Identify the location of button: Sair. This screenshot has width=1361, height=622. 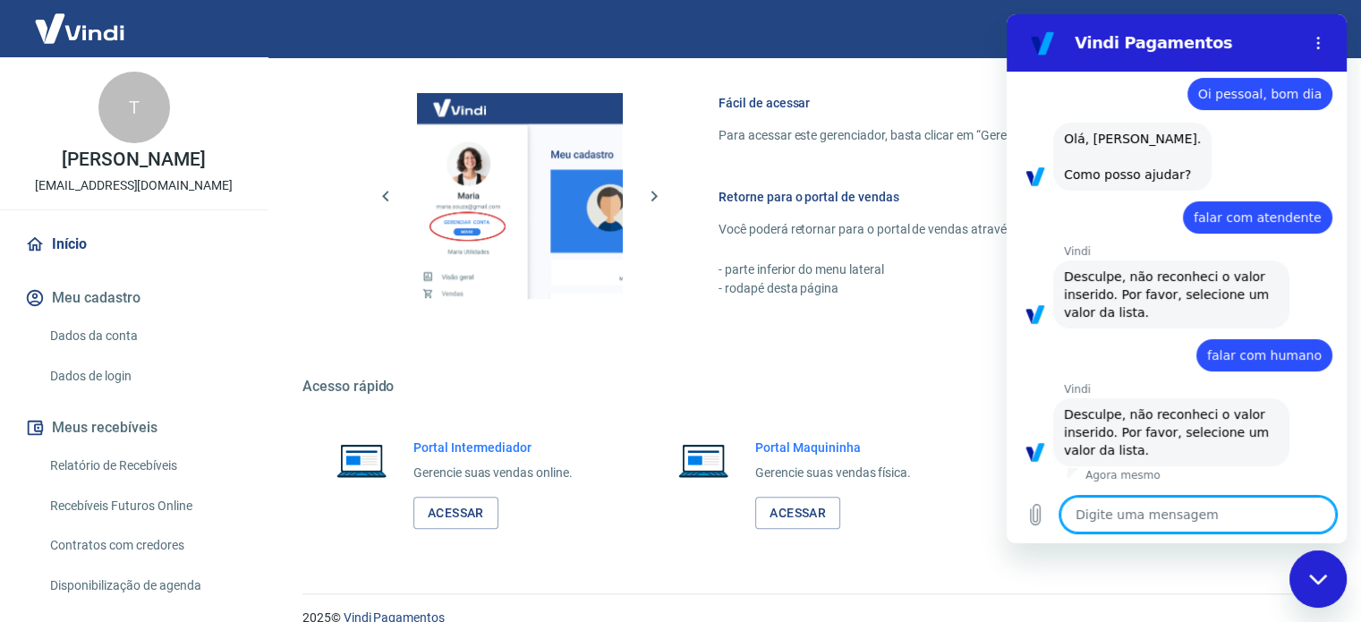
(1307, 29).